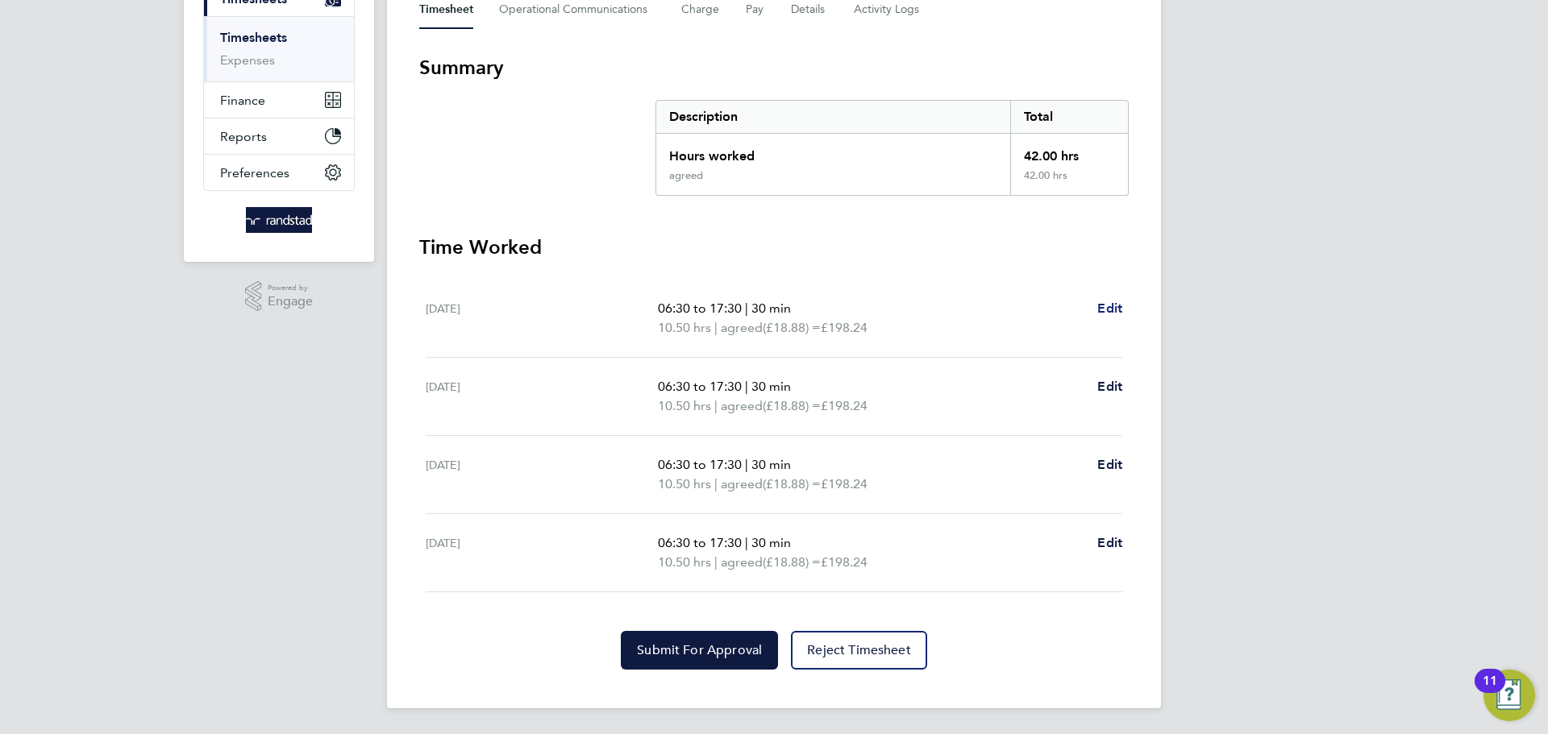 Image resolution: width=1548 pixels, height=734 pixels. Describe the element at coordinates (255, 173) in the screenshot. I see `span: Preferences` at that location.